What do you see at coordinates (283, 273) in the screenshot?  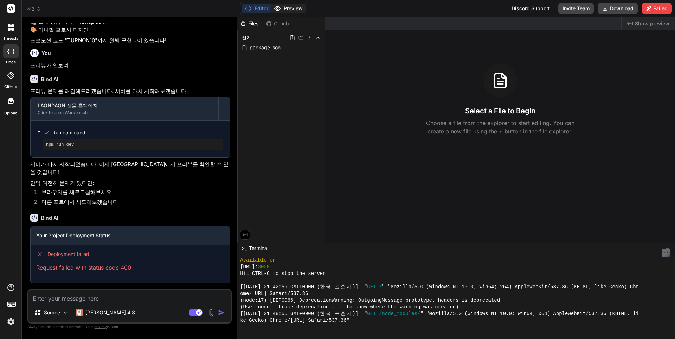 I see `span: Hit CTRL-C to stop the server` at bounding box center [283, 273].